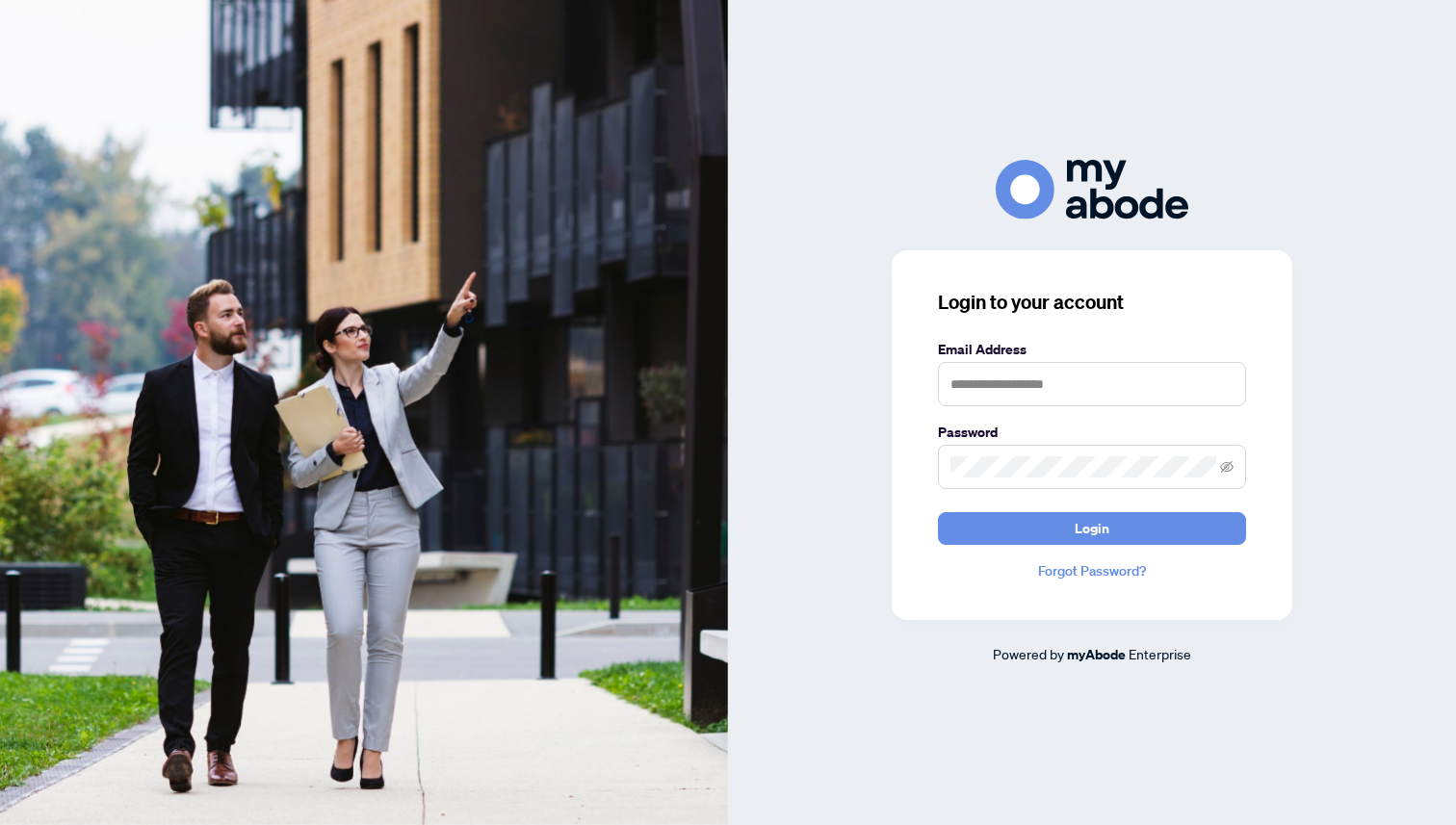  Describe the element at coordinates (1092, 189) in the screenshot. I see `img: ma-logo` at that location.